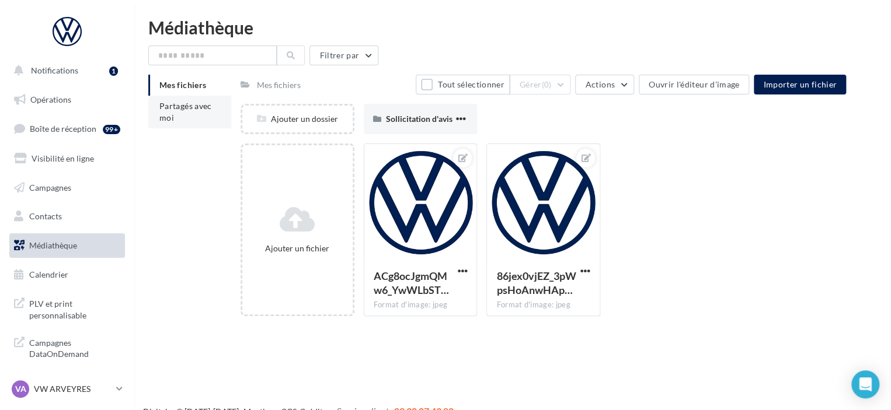 This screenshot has width=891, height=410. I want to click on button: Gérer(0), so click(540, 85).